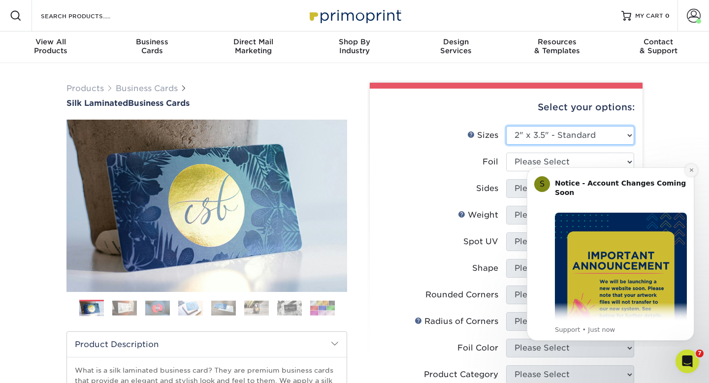 This screenshot has width=709, height=383. Describe the element at coordinates (98, 95) in the screenshot. I see `div: message notification from Support, Just now. Notice - Account Changes Coming Soon ​ Past Order Fi...` at that location.